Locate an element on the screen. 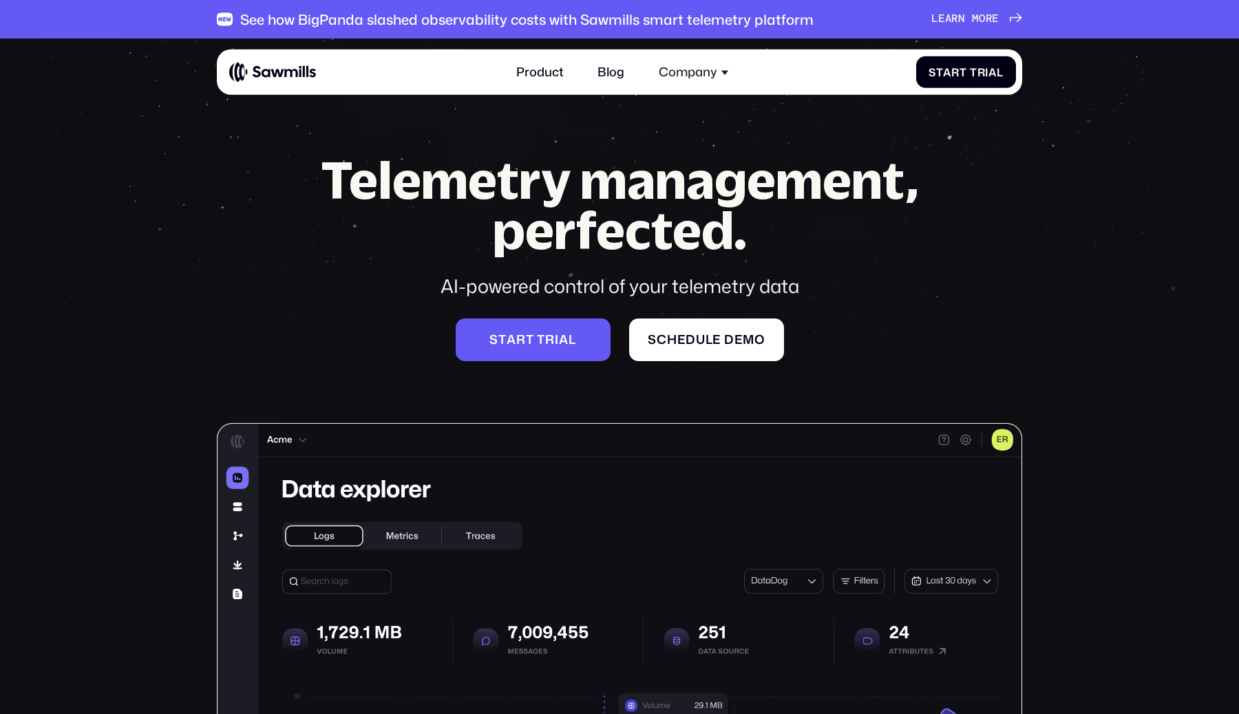 This screenshot has height=714, width=1239. a: StartTrial is located at coordinates (965, 72).